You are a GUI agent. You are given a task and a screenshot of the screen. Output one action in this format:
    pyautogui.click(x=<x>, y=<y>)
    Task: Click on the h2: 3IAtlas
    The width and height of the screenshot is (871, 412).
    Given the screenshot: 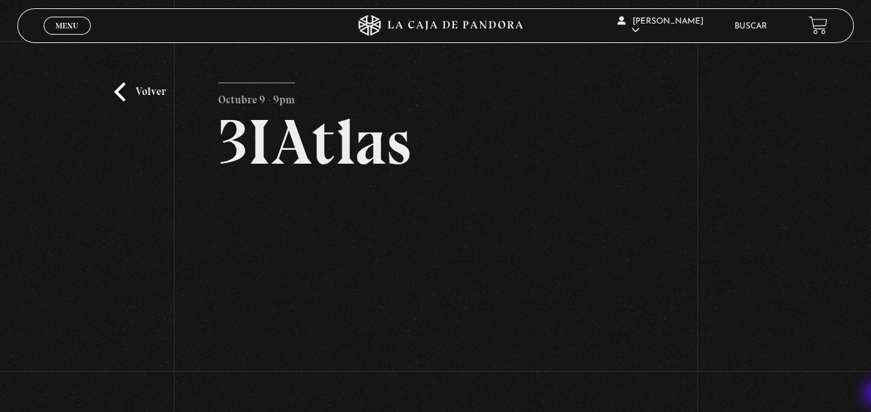 What is the action you would take?
    pyautogui.click(x=436, y=142)
    